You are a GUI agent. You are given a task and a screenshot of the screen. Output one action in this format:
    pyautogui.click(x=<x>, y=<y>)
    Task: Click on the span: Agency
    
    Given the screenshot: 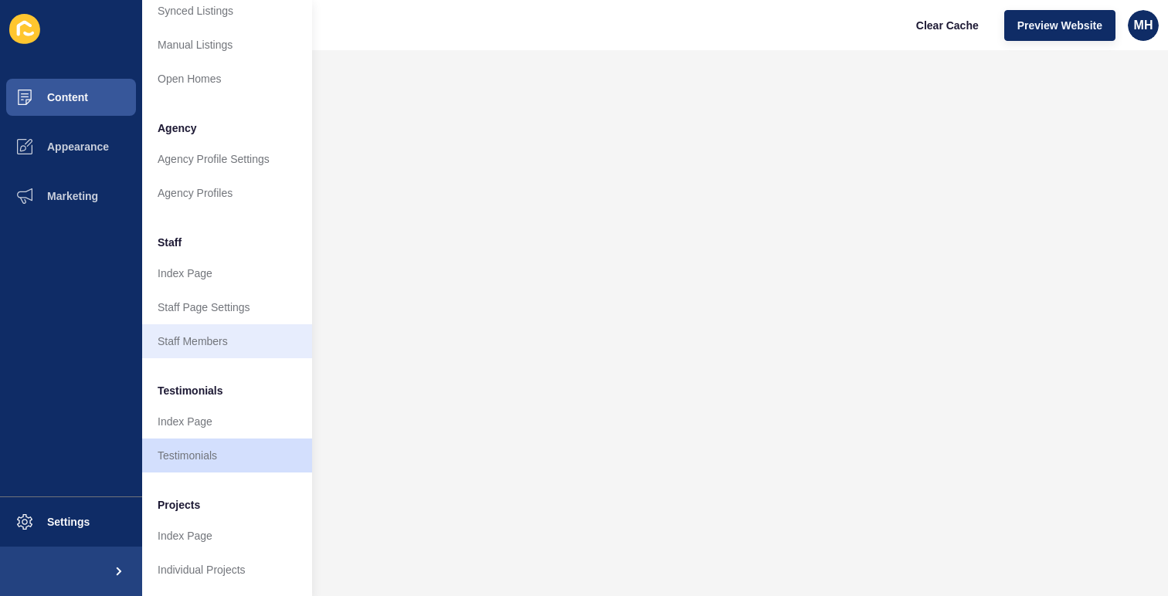 What is the action you would take?
    pyautogui.click(x=177, y=128)
    